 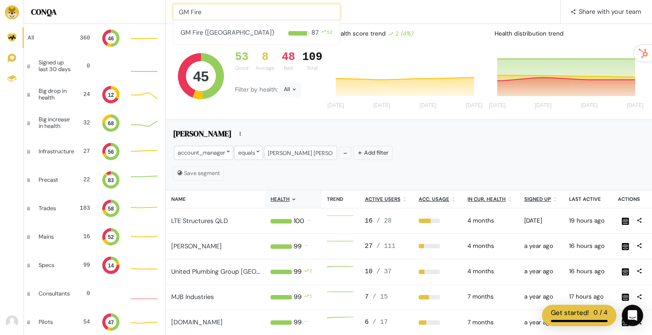 What do you see at coordinates (387, 322) in the screenshot?
I see `div: 6` at bounding box center [387, 322].